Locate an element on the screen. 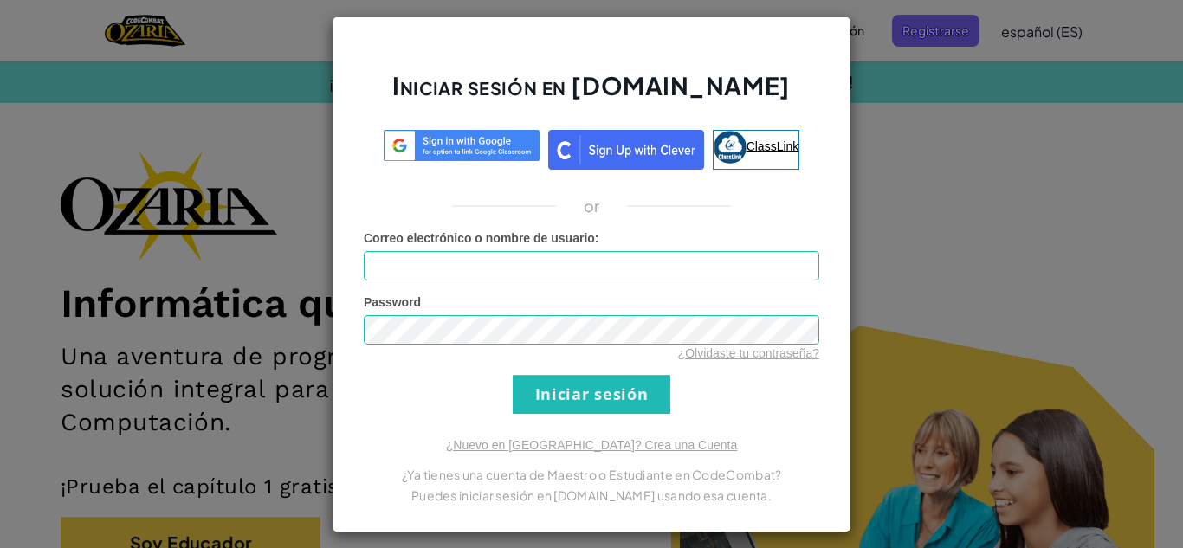 The height and width of the screenshot is (548, 1183). span: Correo electrónico o nombre de usuario is located at coordinates (479, 238).